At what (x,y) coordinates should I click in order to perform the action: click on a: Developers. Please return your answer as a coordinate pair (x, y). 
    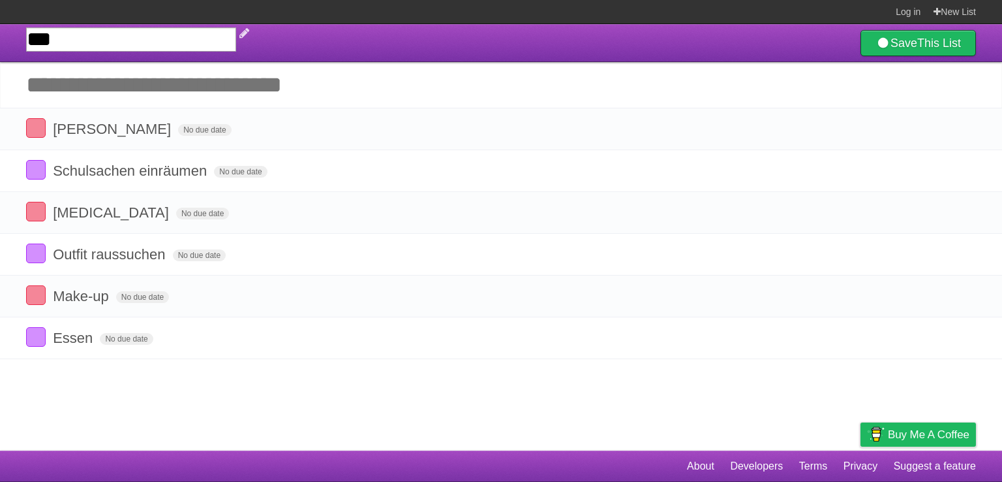
    Looking at the image, I should click on (756, 466).